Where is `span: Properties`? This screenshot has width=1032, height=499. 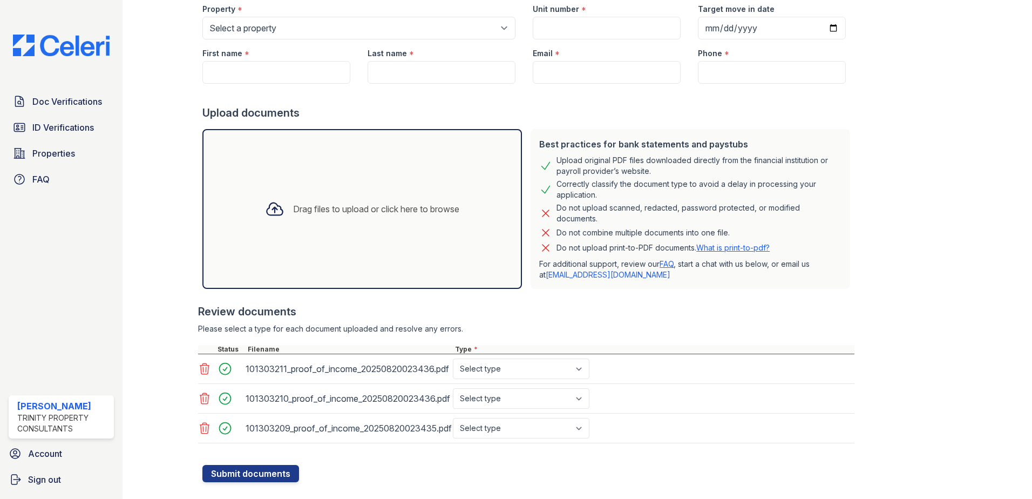
span: Properties is located at coordinates (53, 153).